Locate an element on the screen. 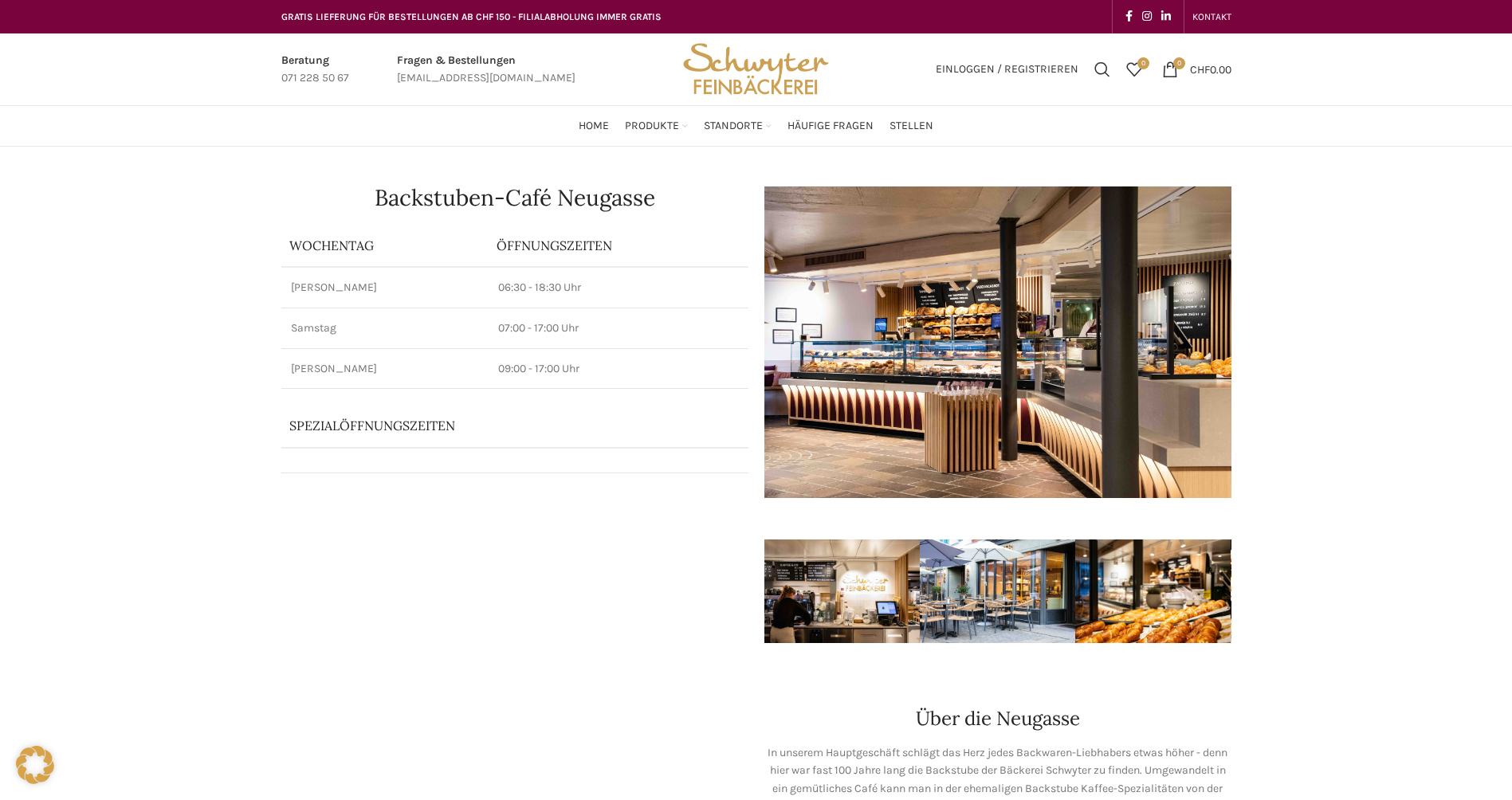 The height and width of the screenshot is (800, 1512). a: KONTAKT is located at coordinates (1212, 16).